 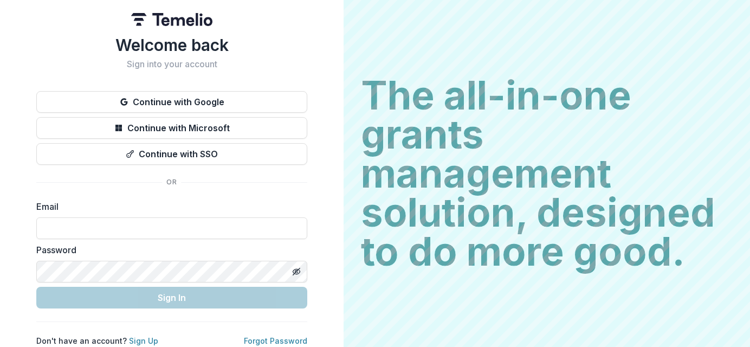 What do you see at coordinates (275, 340) in the screenshot?
I see `a: Forgot Password` at bounding box center [275, 340].